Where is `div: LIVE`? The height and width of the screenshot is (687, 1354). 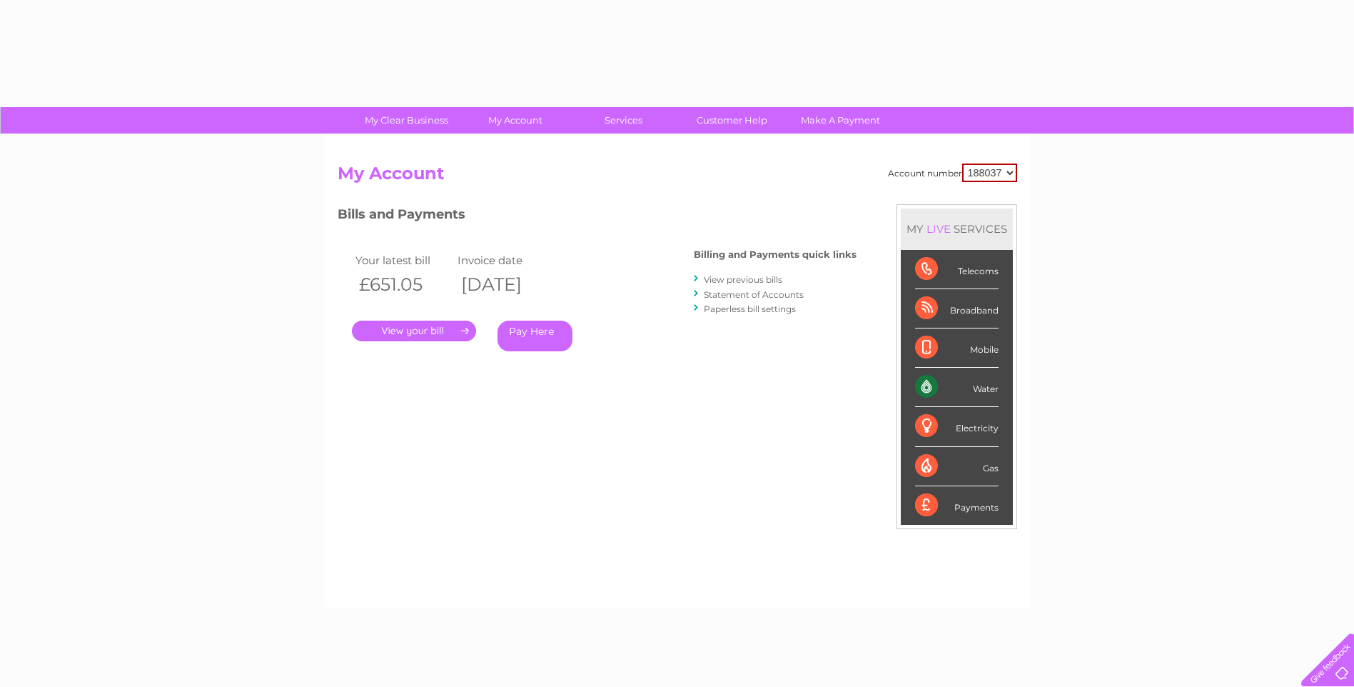 div: LIVE is located at coordinates (939, 228).